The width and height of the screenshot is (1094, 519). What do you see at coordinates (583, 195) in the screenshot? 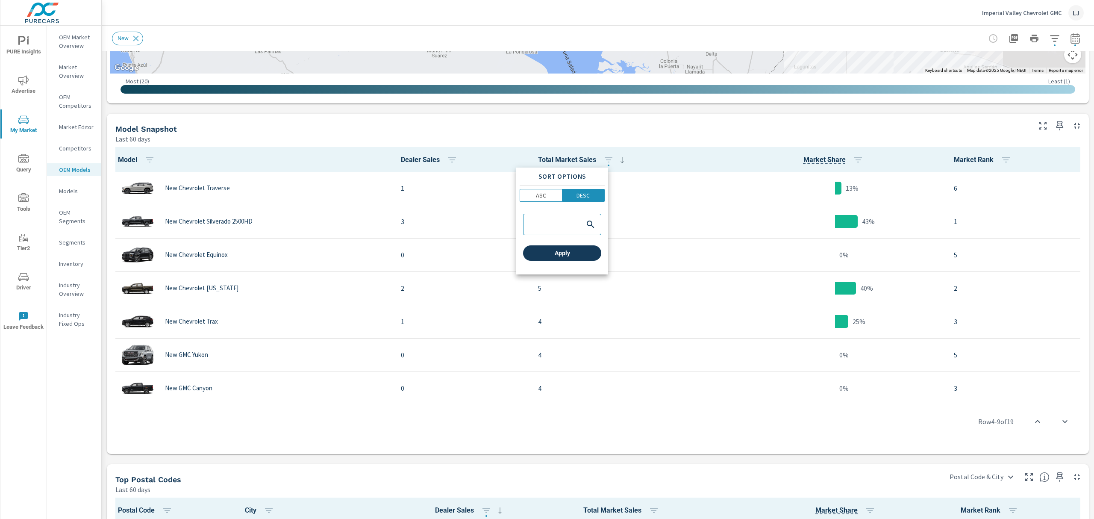
I see `p: DESC` at bounding box center [583, 195].